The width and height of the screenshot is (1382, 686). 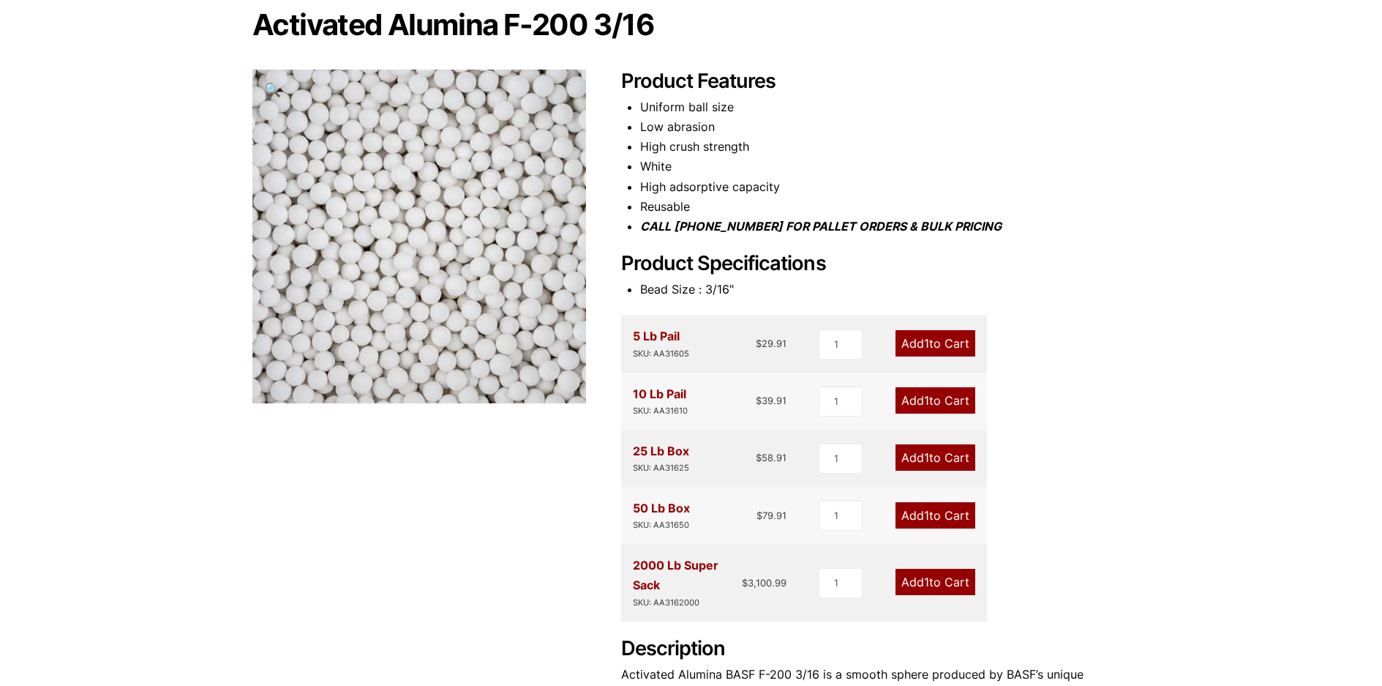 What do you see at coordinates (661, 458) in the screenshot?
I see `div: 25 Lb Box` at bounding box center [661, 458].